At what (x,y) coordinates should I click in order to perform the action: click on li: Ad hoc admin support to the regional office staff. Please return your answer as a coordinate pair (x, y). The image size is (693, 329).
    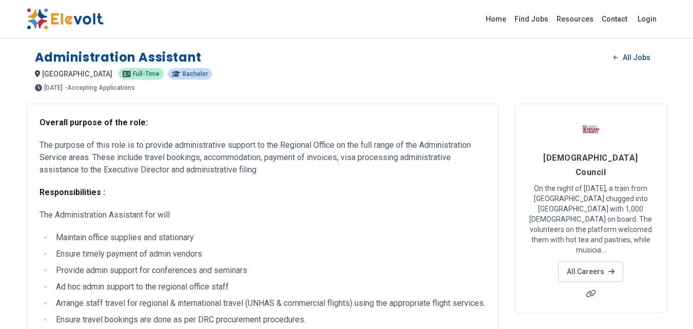
    Looking at the image, I should click on (269, 287).